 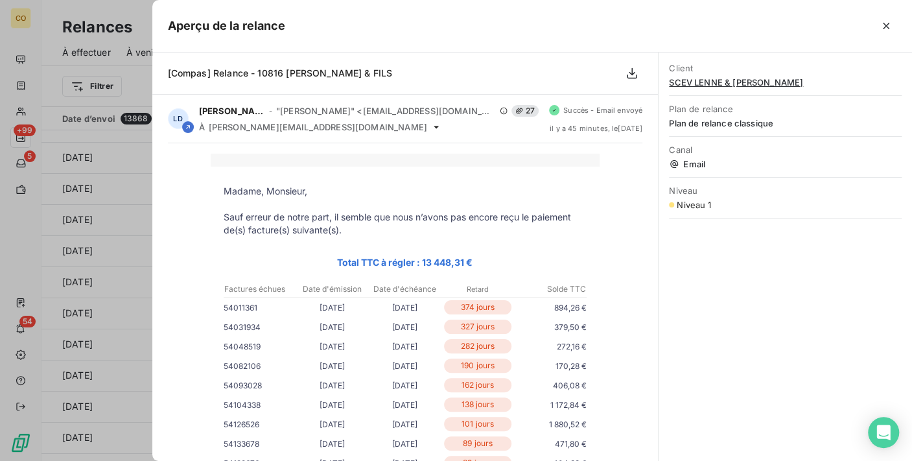 What do you see at coordinates (884, 432) in the screenshot?
I see `div: Open Intercom Messenger` at bounding box center [884, 432].